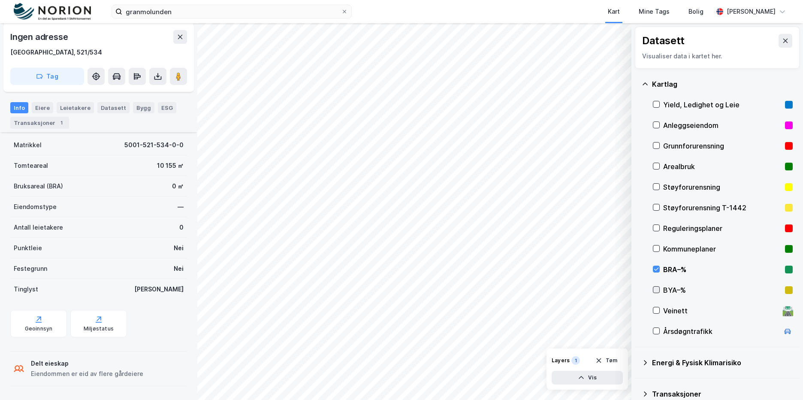 The image size is (803, 400). What do you see at coordinates (19, 108) in the screenshot?
I see `div: Info` at bounding box center [19, 108].